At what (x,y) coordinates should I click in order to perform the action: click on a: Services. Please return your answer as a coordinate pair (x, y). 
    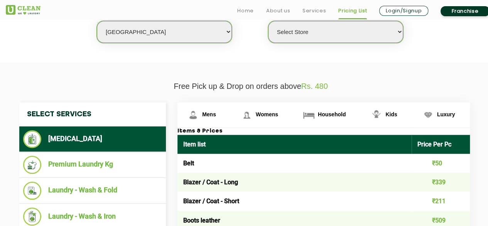
    Looking at the image, I should click on (314, 11).